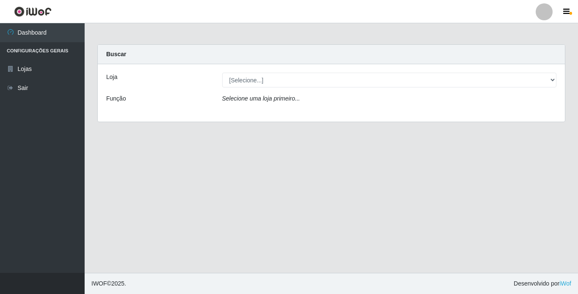  Describe the element at coordinates (565, 284) in the screenshot. I see `a: iWof` at that location.